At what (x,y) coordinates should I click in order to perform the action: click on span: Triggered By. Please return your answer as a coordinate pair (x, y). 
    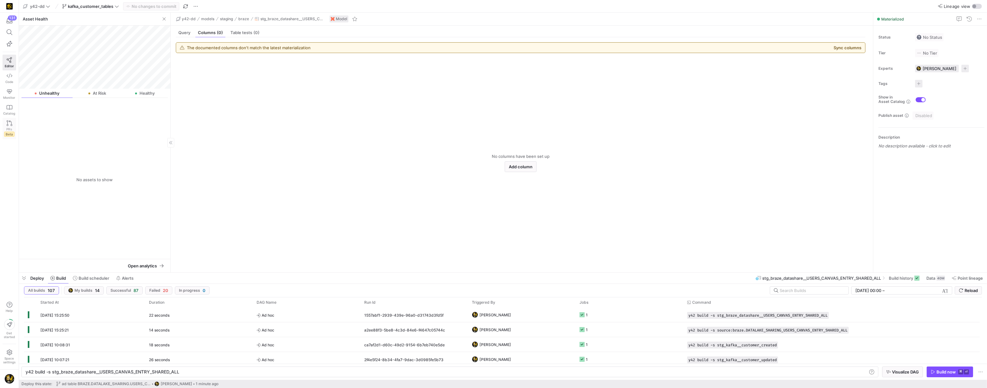
    Looking at the image, I should click on (484, 303).